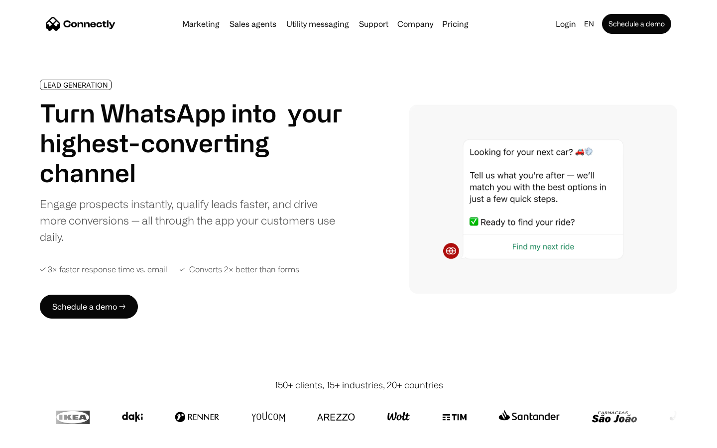 The image size is (717, 448). Describe the element at coordinates (253, 24) in the screenshot. I see `a: Sales agents` at that location.